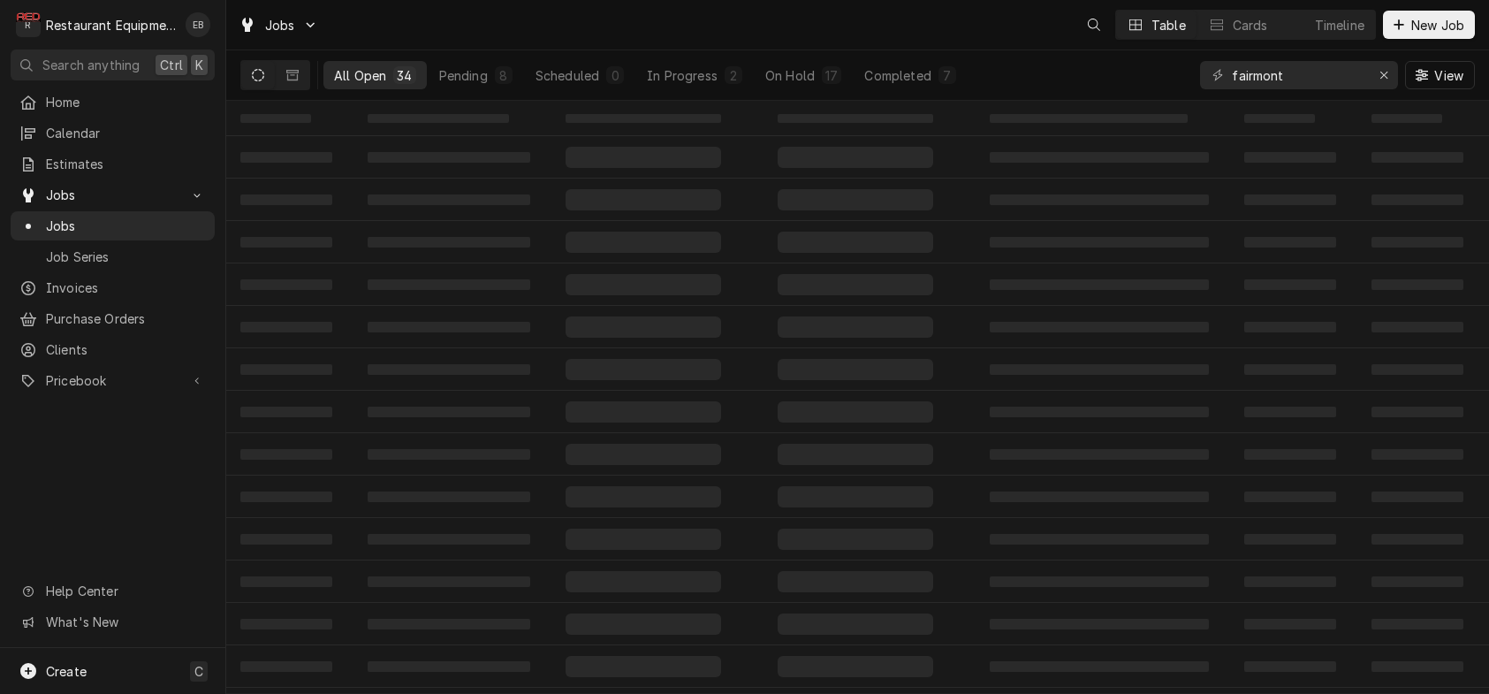 This screenshot has width=1489, height=694. Describe the element at coordinates (171, 65) in the screenshot. I see `span: Ctrl` at that location.